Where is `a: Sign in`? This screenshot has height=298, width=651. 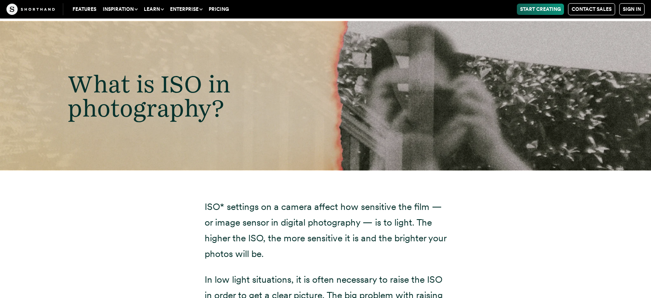 a: Sign in is located at coordinates (631, 9).